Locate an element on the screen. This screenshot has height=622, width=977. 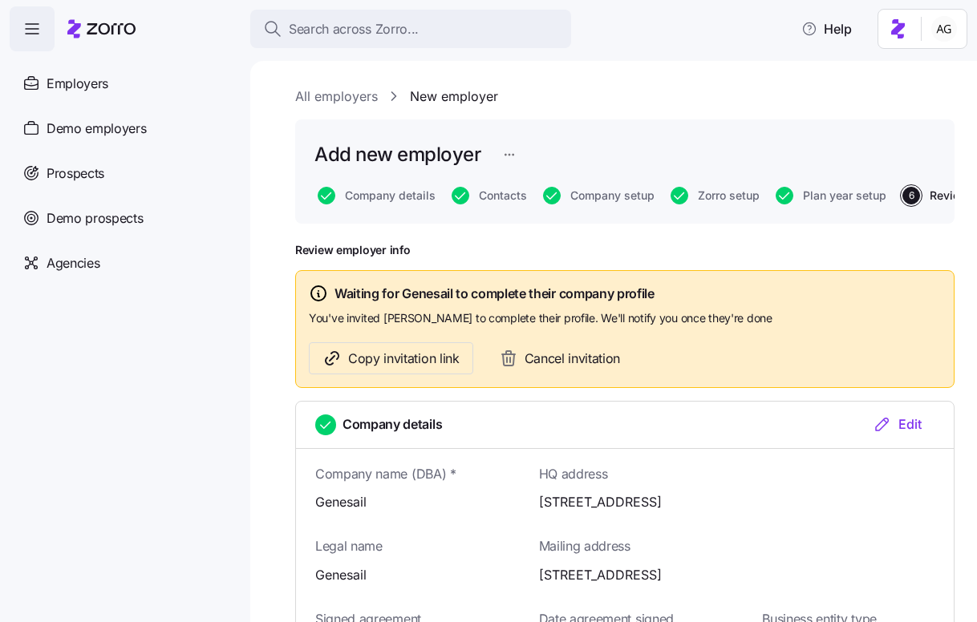
a: Contacts is located at coordinates (488, 196).